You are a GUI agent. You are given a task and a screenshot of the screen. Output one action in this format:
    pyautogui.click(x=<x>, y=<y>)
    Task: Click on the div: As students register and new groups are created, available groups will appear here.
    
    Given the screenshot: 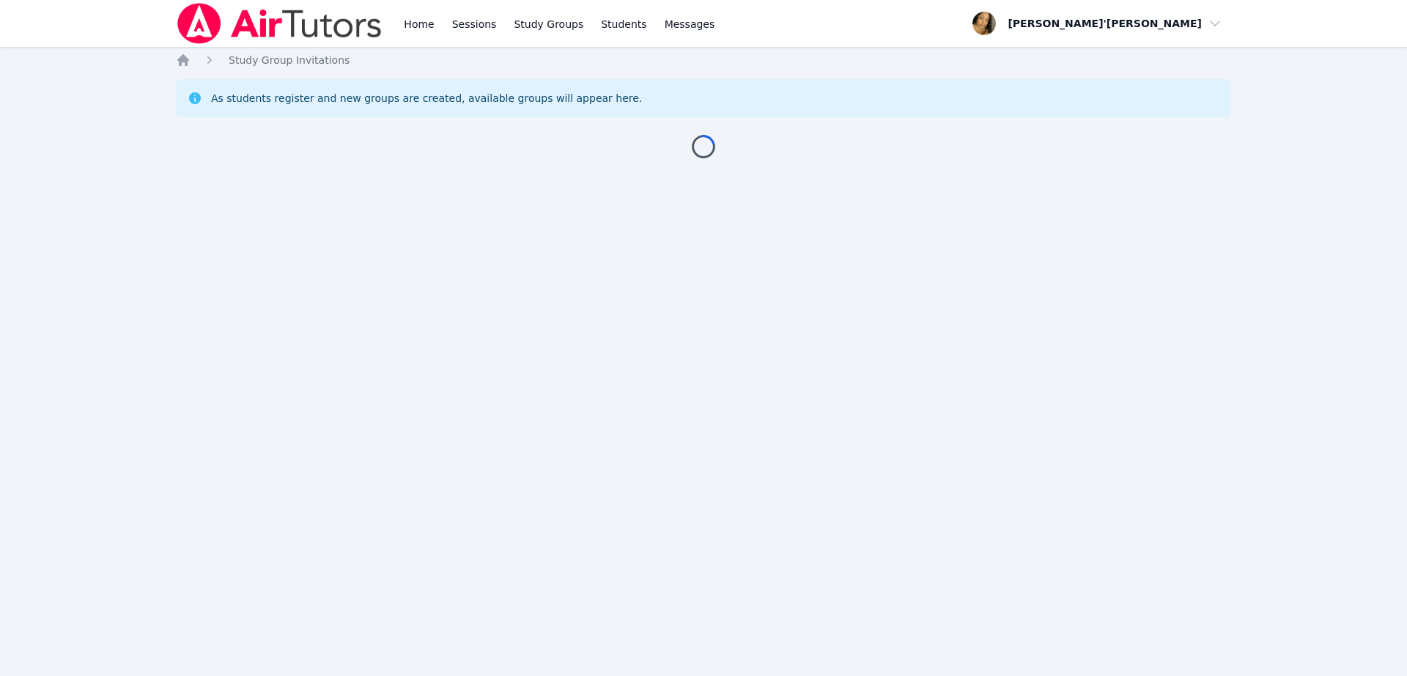 What is the action you would take?
    pyautogui.click(x=427, y=98)
    